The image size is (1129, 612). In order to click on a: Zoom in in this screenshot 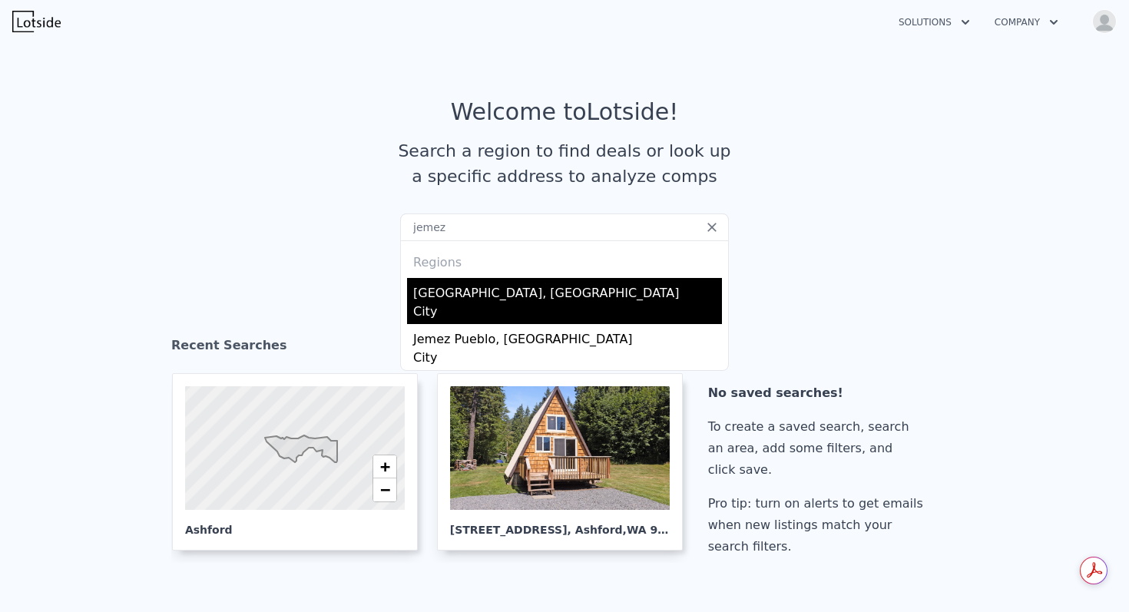, I will do `click(385, 467)`.